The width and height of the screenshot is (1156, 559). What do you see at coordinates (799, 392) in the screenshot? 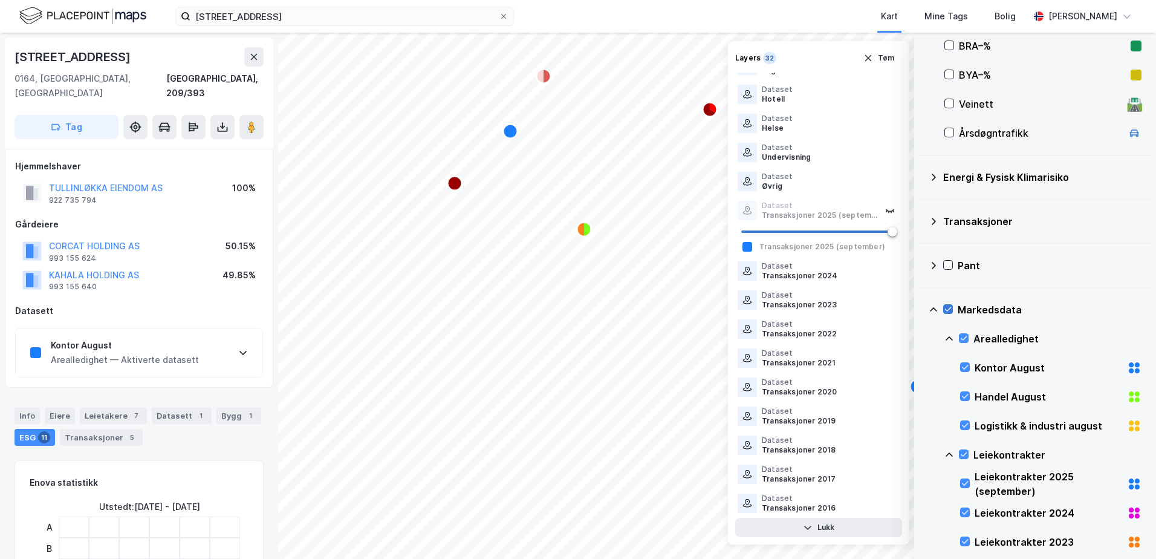
I see `div: Transaksjoner 2020` at bounding box center [799, 392].